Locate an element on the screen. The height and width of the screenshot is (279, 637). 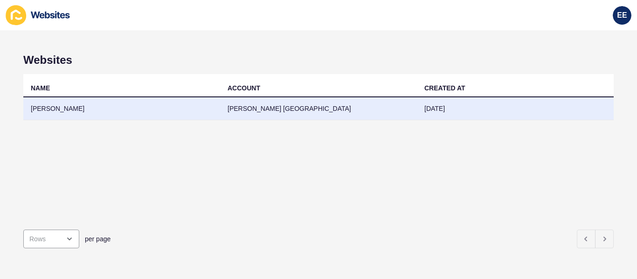
span: per page is located at coordinates (97, 239).